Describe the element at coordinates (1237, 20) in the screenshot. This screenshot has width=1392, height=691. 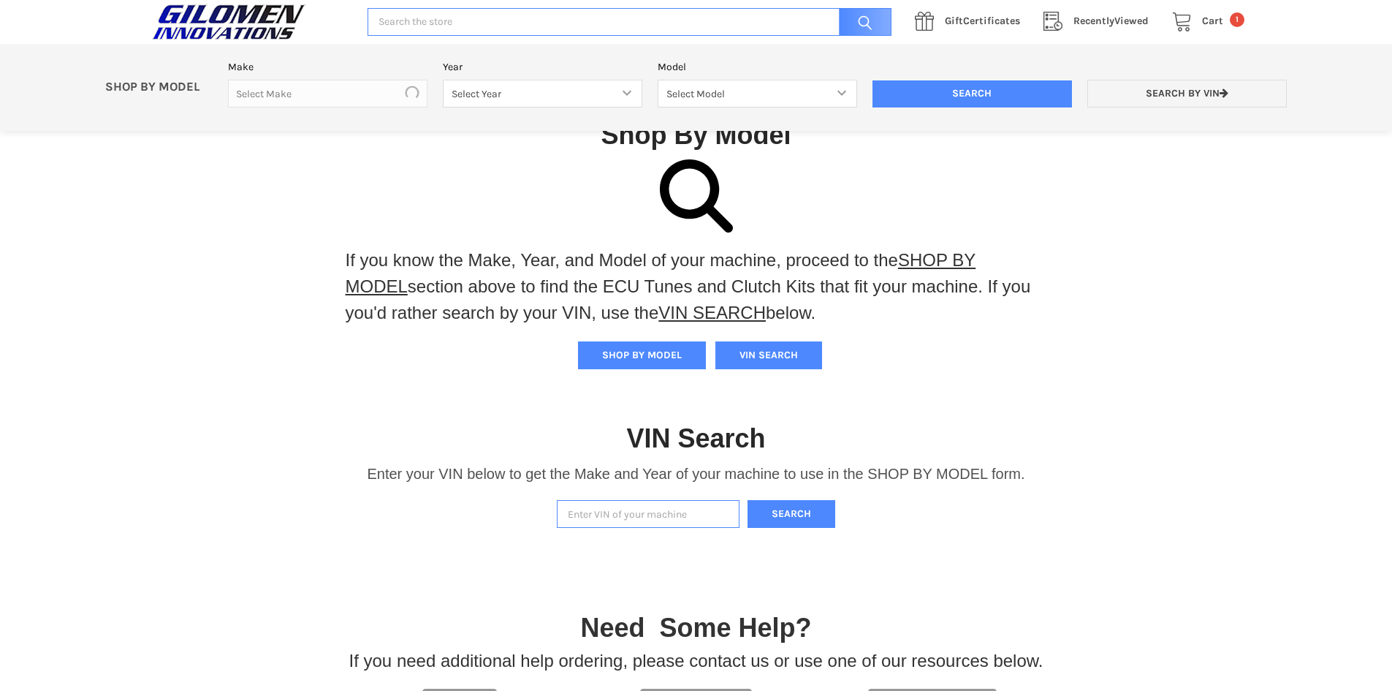
I see `span: 1` at that location.